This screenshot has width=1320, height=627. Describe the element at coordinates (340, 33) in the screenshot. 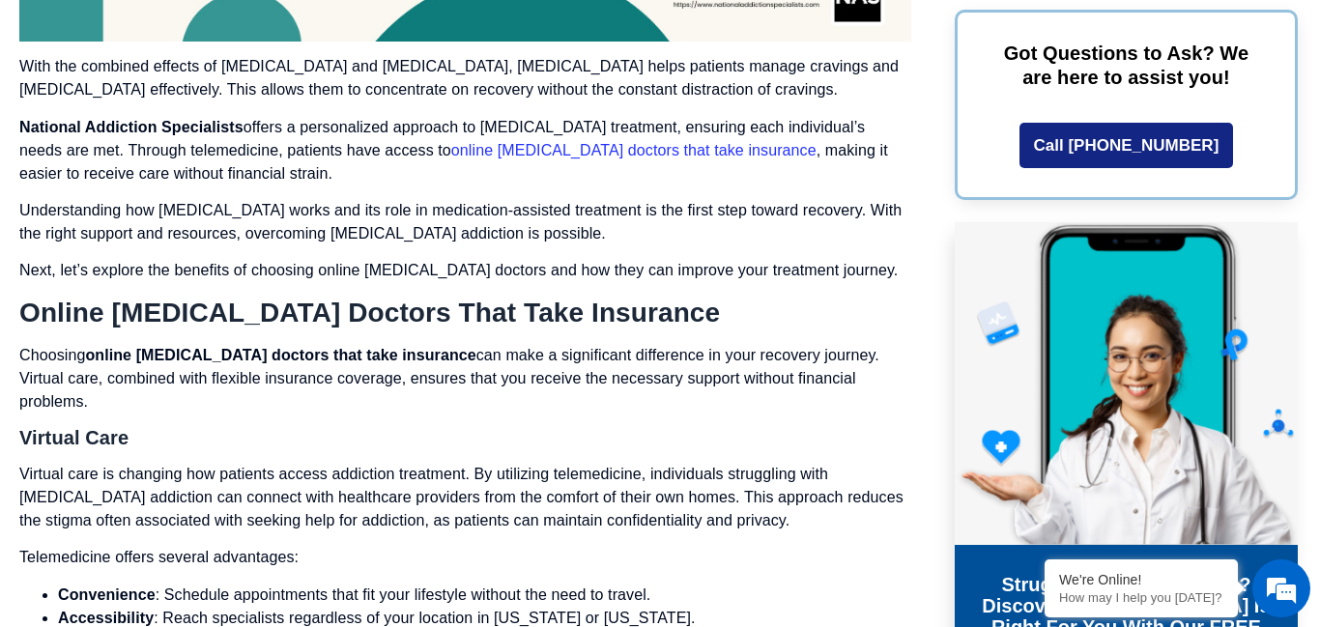

I see `div: Minimize live chat window` at that location.